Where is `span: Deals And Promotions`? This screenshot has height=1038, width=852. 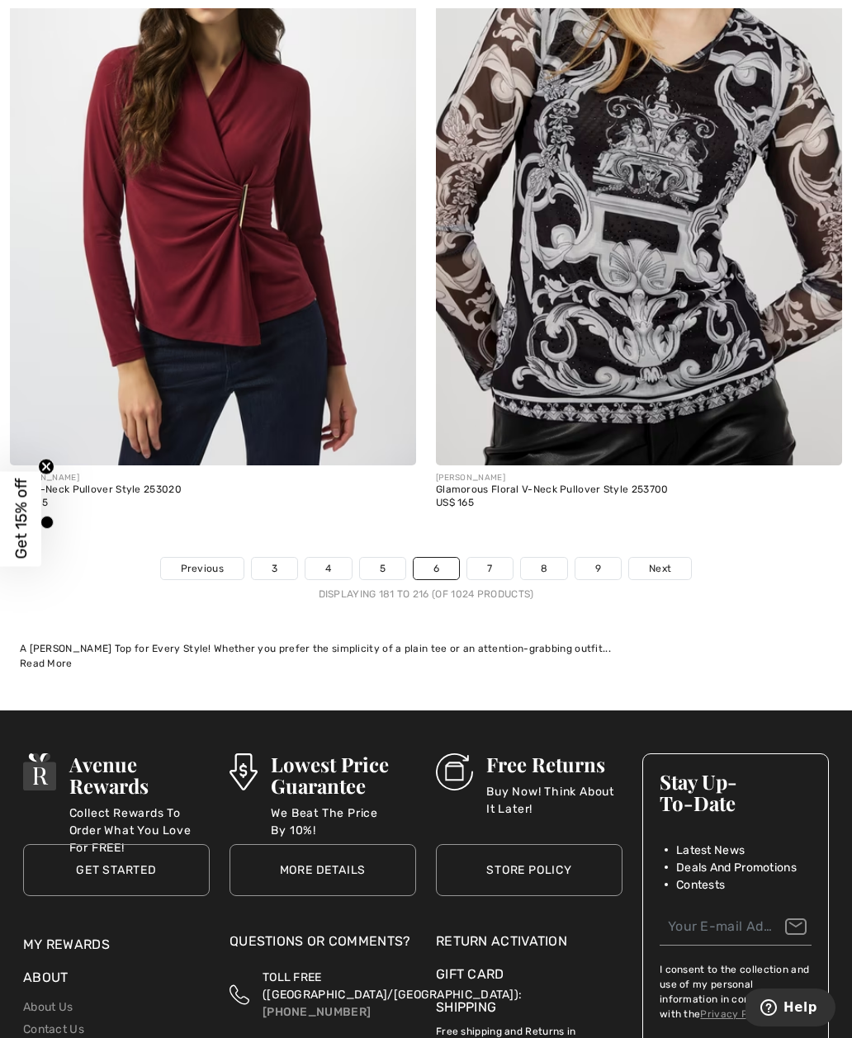 span: Deals And Promotions is located at coordinates (736, 867).